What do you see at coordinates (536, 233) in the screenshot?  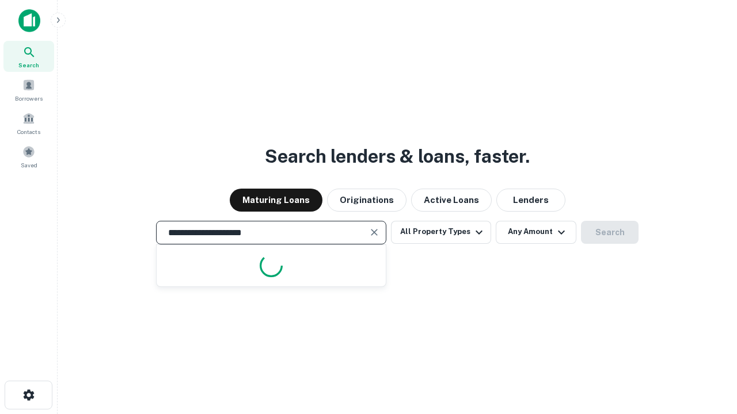 I see `button: Any Amount` at bounding box center [536, 233].